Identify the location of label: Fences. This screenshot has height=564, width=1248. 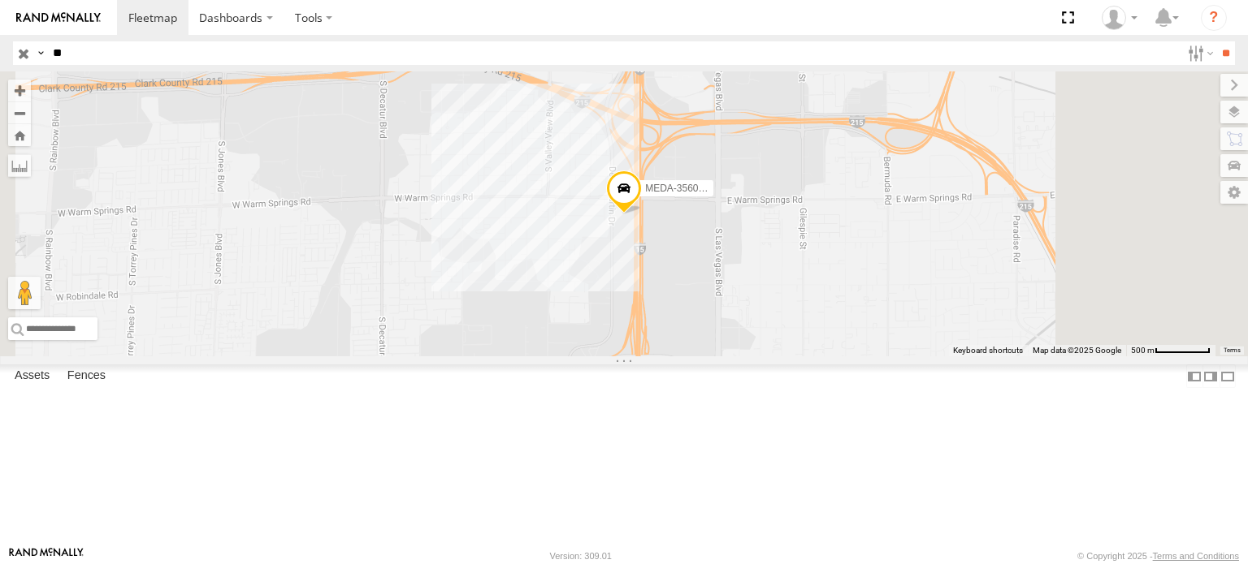
(86, 377).